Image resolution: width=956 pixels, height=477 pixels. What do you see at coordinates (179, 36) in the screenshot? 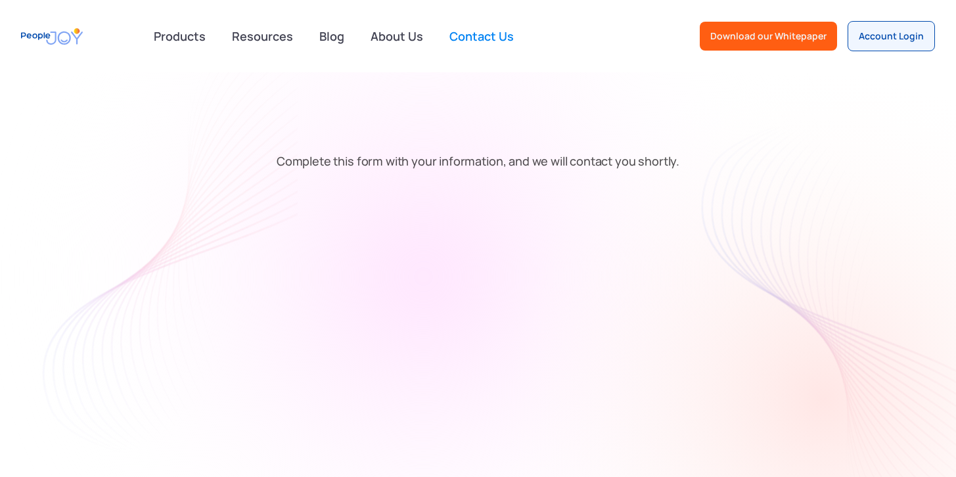
I see `div: Products` at bounding box center [179, 36].